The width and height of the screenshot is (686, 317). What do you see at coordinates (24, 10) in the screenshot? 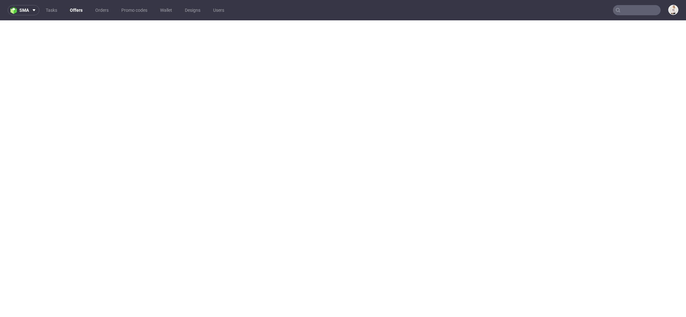
I see `span: sma` at bounding box center [24, 10].